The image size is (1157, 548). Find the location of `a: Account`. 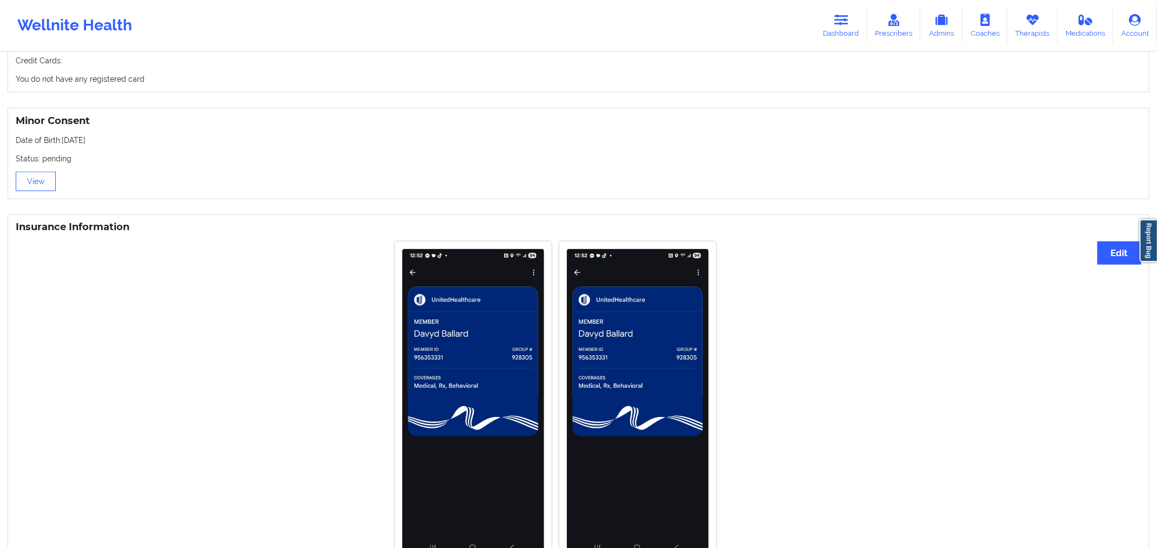

a: Account is located at coordinates (1135, 25).